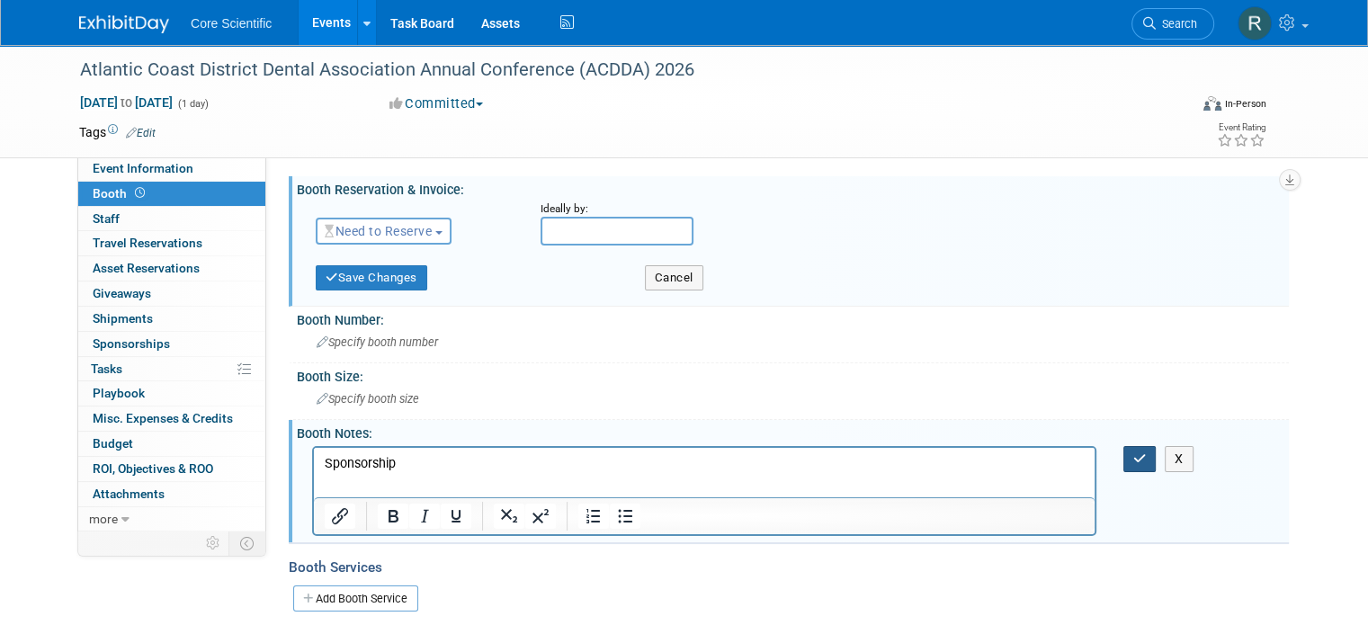 Image resolution: width=1368 pixels, height=625 pixels. I want to click on span: Tasks, so click(106, 369).